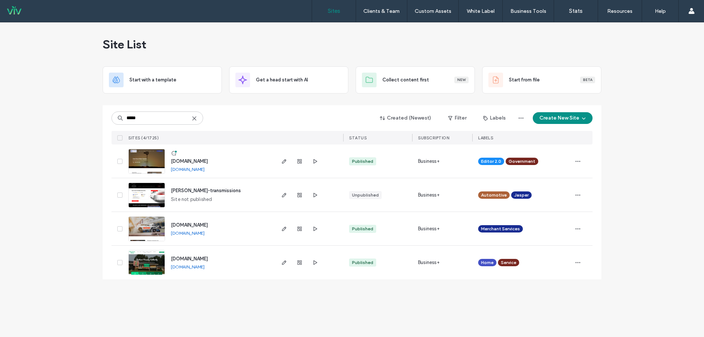 The width and height of the screenshot is (704, 337). I want to click on button: Create New Site, so click(562, 118).